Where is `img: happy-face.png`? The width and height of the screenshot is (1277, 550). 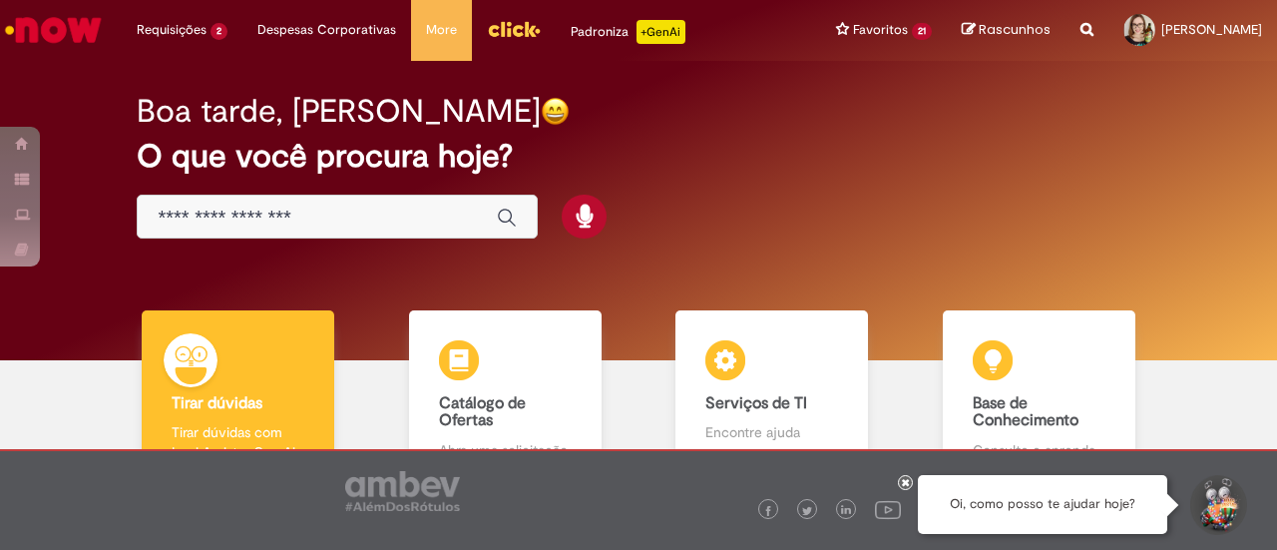 img: happy-face.png is located at coordinates (555, 111).